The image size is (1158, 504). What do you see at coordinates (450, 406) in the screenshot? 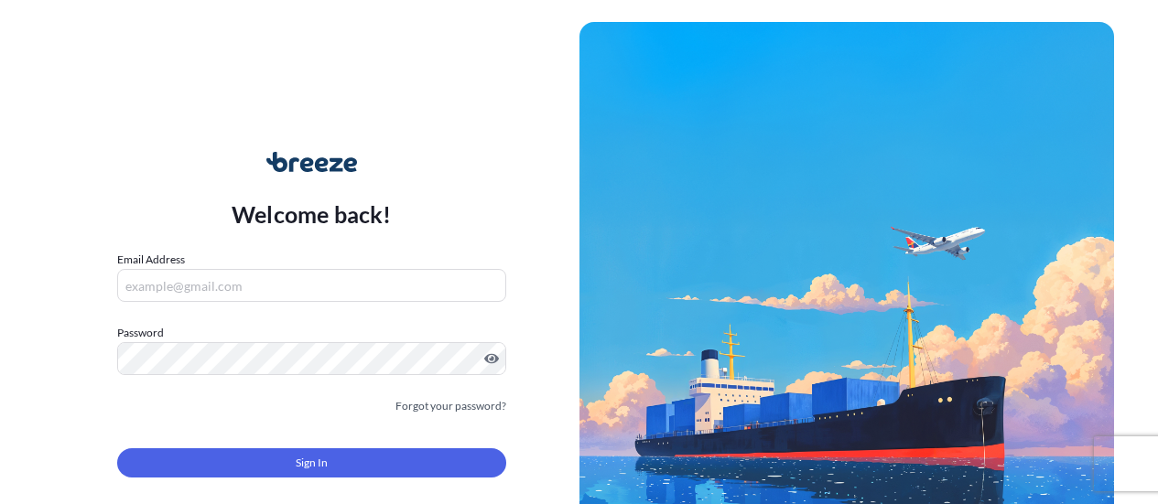
I see `a: Forgot your password?` at bounding box center [450, 406].